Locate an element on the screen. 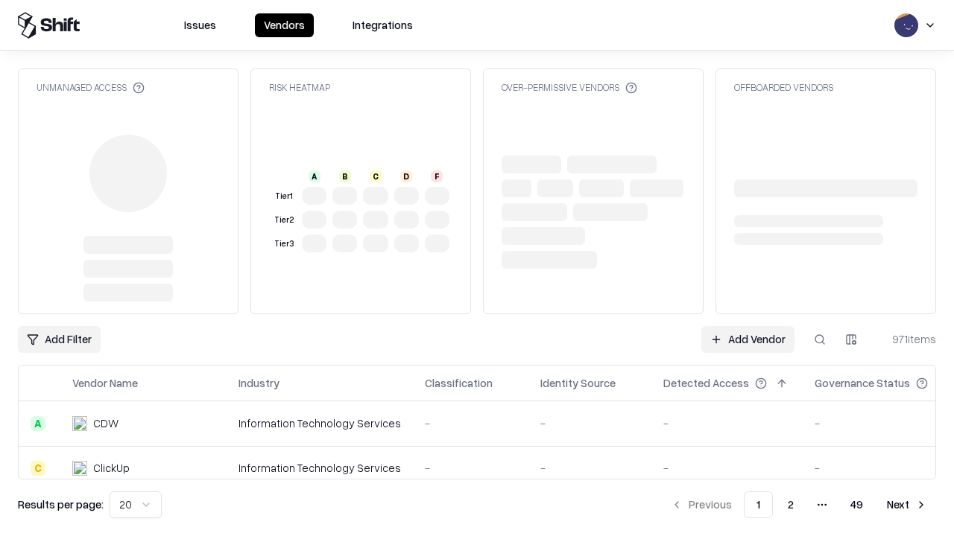 This screenshot has height=536, width=954. div: Identity Source is located at coordinates (577, 383).